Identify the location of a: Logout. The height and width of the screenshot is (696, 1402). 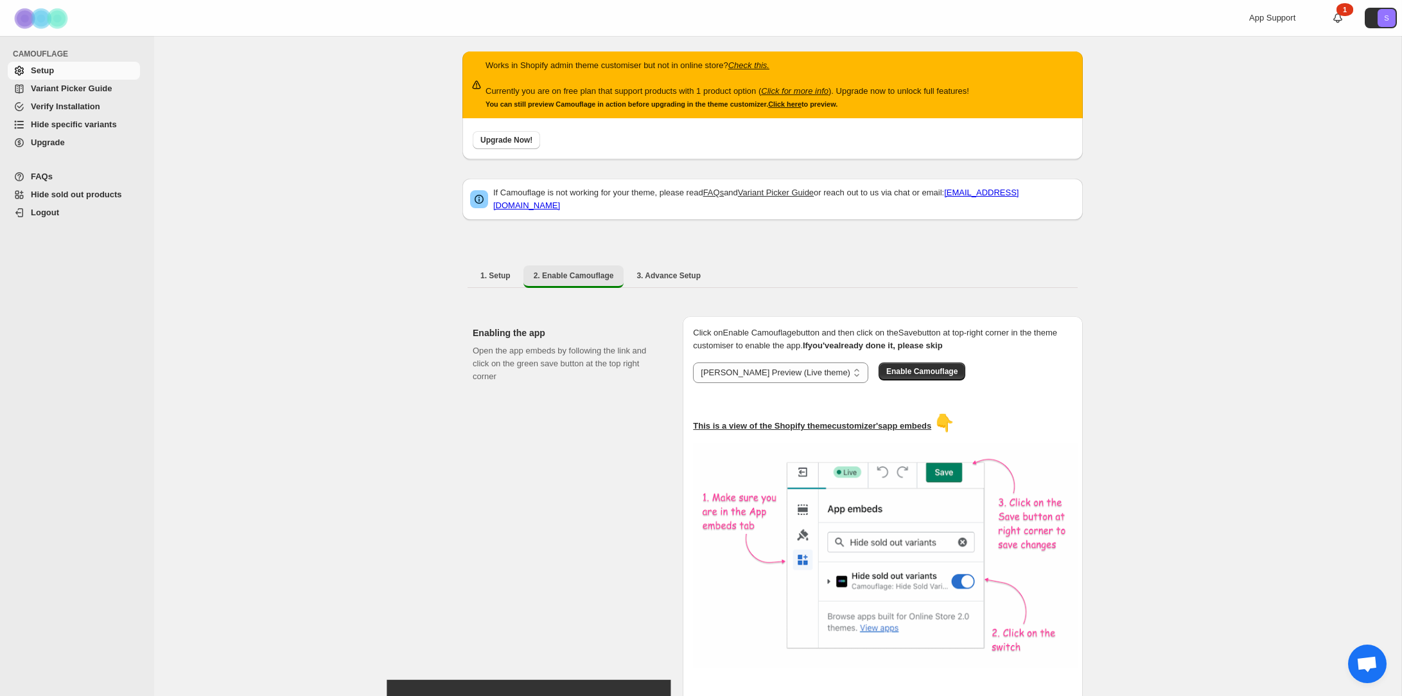
(74, 213).